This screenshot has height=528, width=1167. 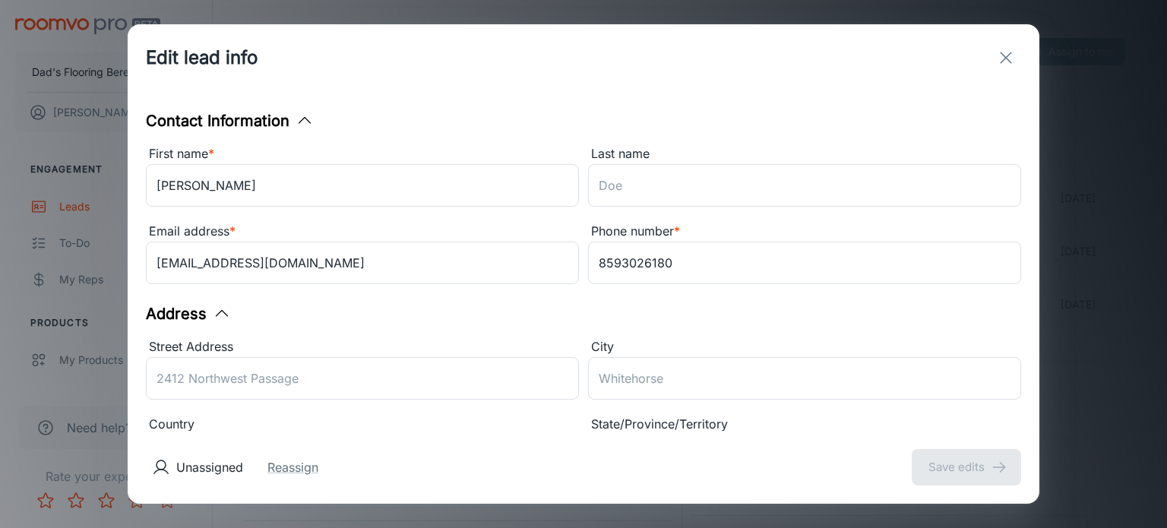 What do you see at coordinates (805, 425) in the screenshot?
I see `div: State/Province/Territory` at bounding box center [805, 425].